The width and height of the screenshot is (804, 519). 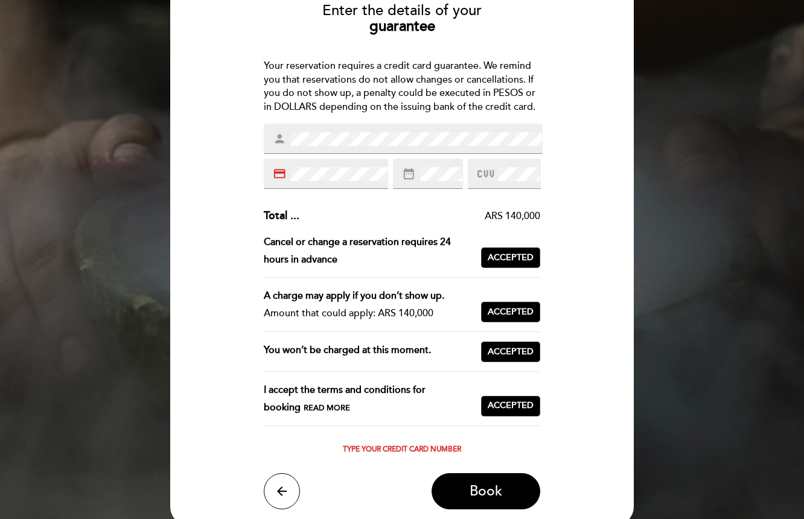 I want to click on div: ARS 140,000, so click(x=420, y=216).